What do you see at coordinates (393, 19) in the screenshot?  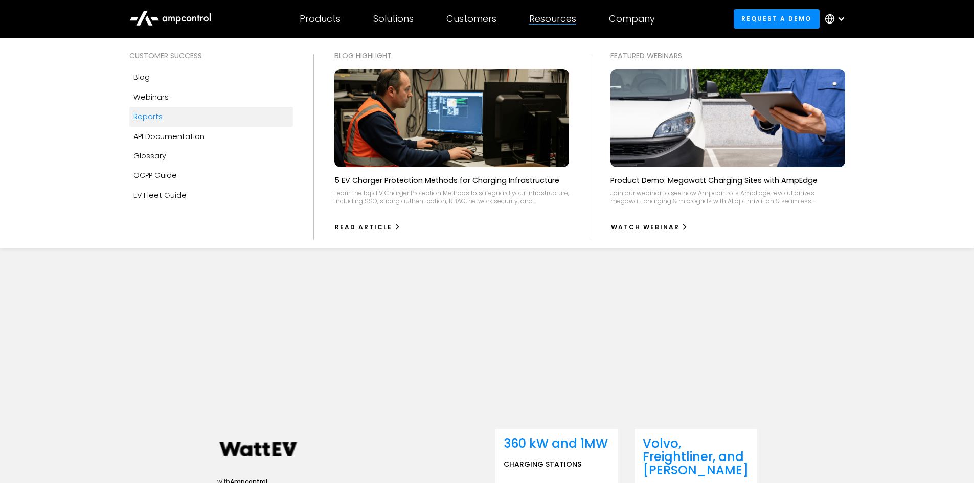 I see `div: Solutions` at bounding box center [393, 19].